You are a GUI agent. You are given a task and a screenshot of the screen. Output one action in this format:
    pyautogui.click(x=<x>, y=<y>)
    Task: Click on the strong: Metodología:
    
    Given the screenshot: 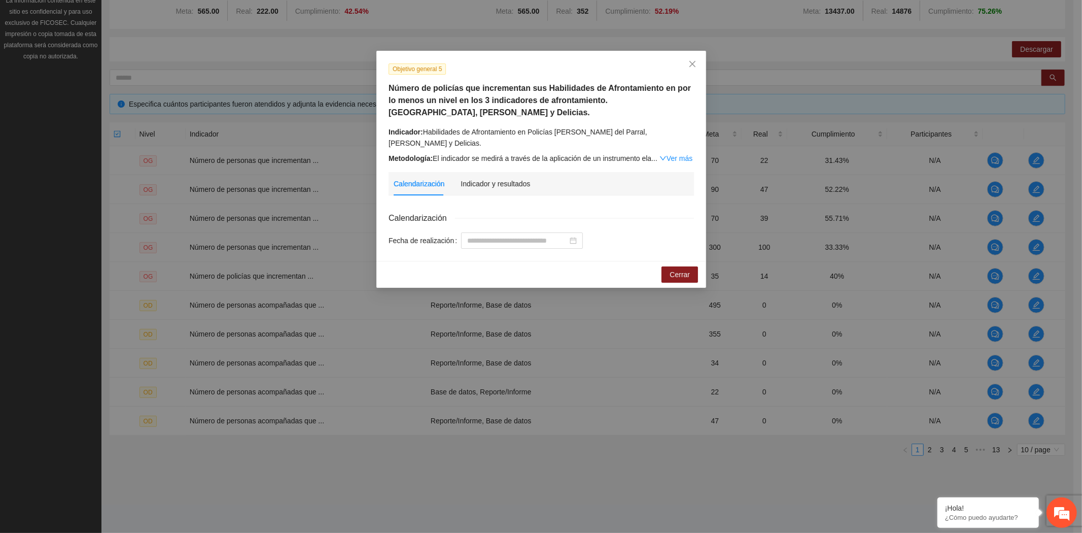 What is the action you would take?
    pyautogui.click(x=410, y=158)
    